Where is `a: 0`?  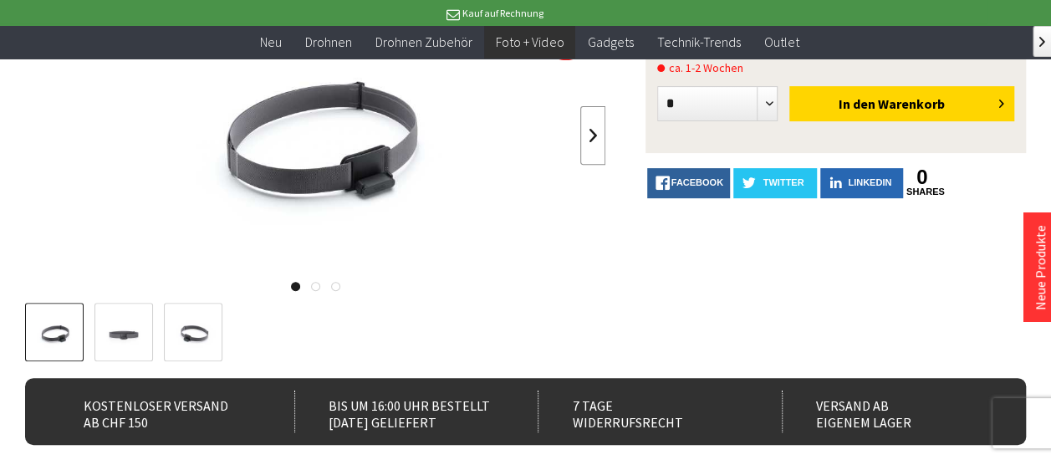
a: 0 is located at coordinates (923, 177).